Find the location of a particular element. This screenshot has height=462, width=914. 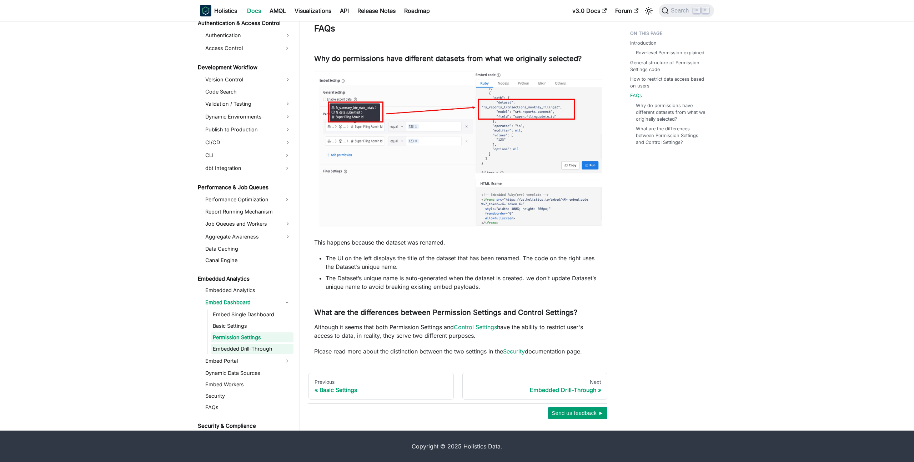

a: Publish to Production is located at coordinates (248, 130).